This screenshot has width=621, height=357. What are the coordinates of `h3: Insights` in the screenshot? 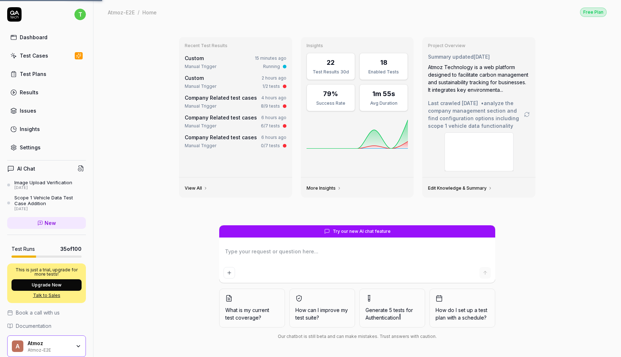 It's located at (357, 46).